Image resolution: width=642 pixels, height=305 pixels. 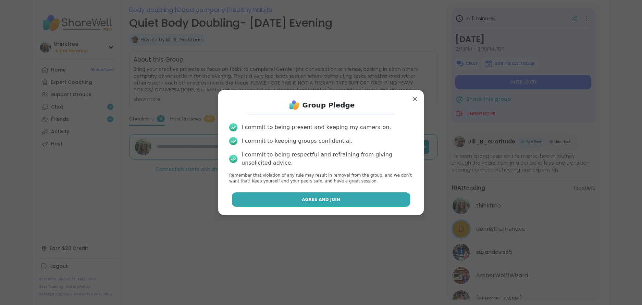 What do you see at coordinates (321, 200) in the screenshot?
I see `button: Agree and Join` at bounding box center [321, 200].